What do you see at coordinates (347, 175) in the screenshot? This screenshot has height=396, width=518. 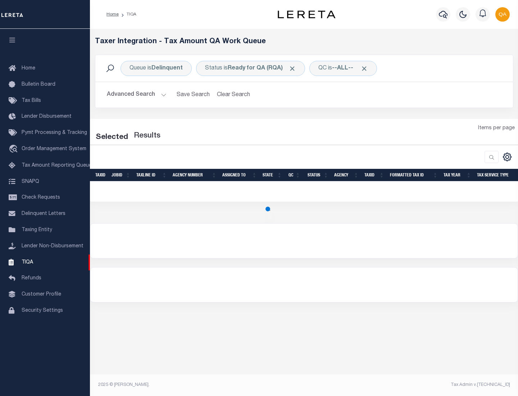 I see `th: Agency` at bounding box center [347, 175].